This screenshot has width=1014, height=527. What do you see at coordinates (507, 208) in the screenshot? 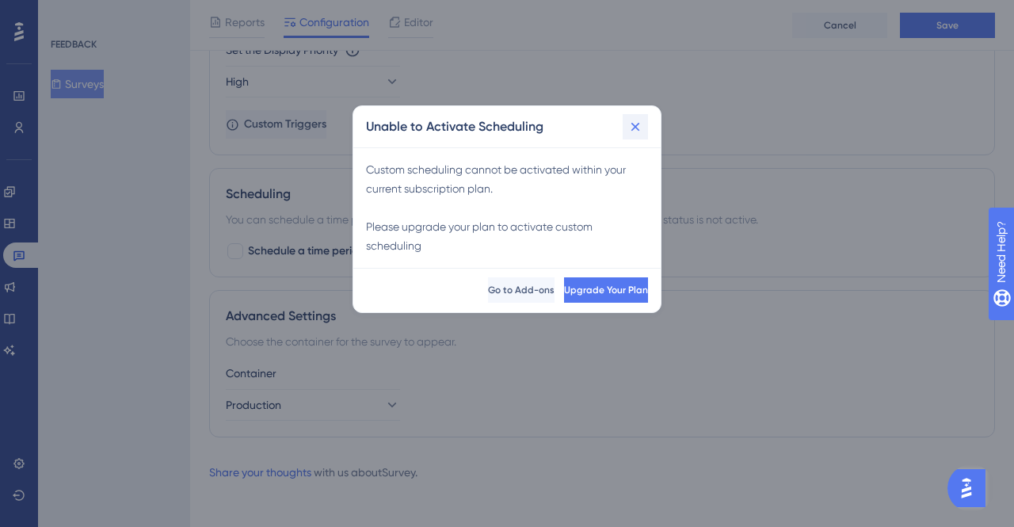
I see `div: Custom scheduling cannot be activated within your current subscription plan. Please upgrade your ...` at bounding box center [507, 208].